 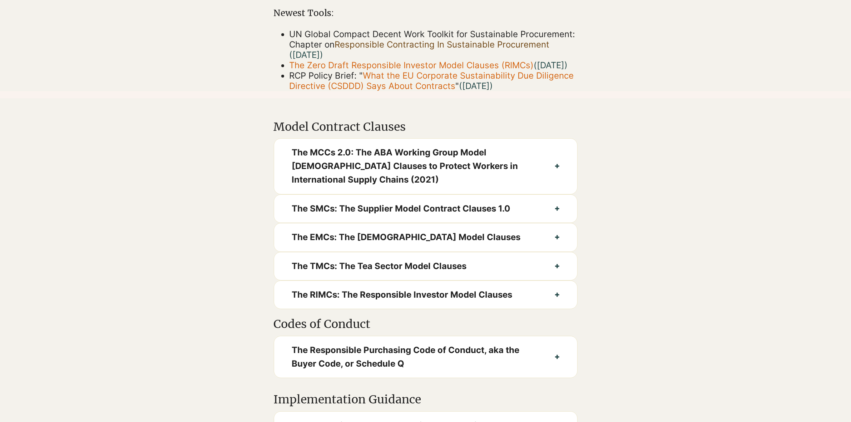 What do you see at coordinates (426, 266) in the screenshot?
I see `button: The TMCs: The Tea Sector Model Clauses` at bounding box center [426, 266].